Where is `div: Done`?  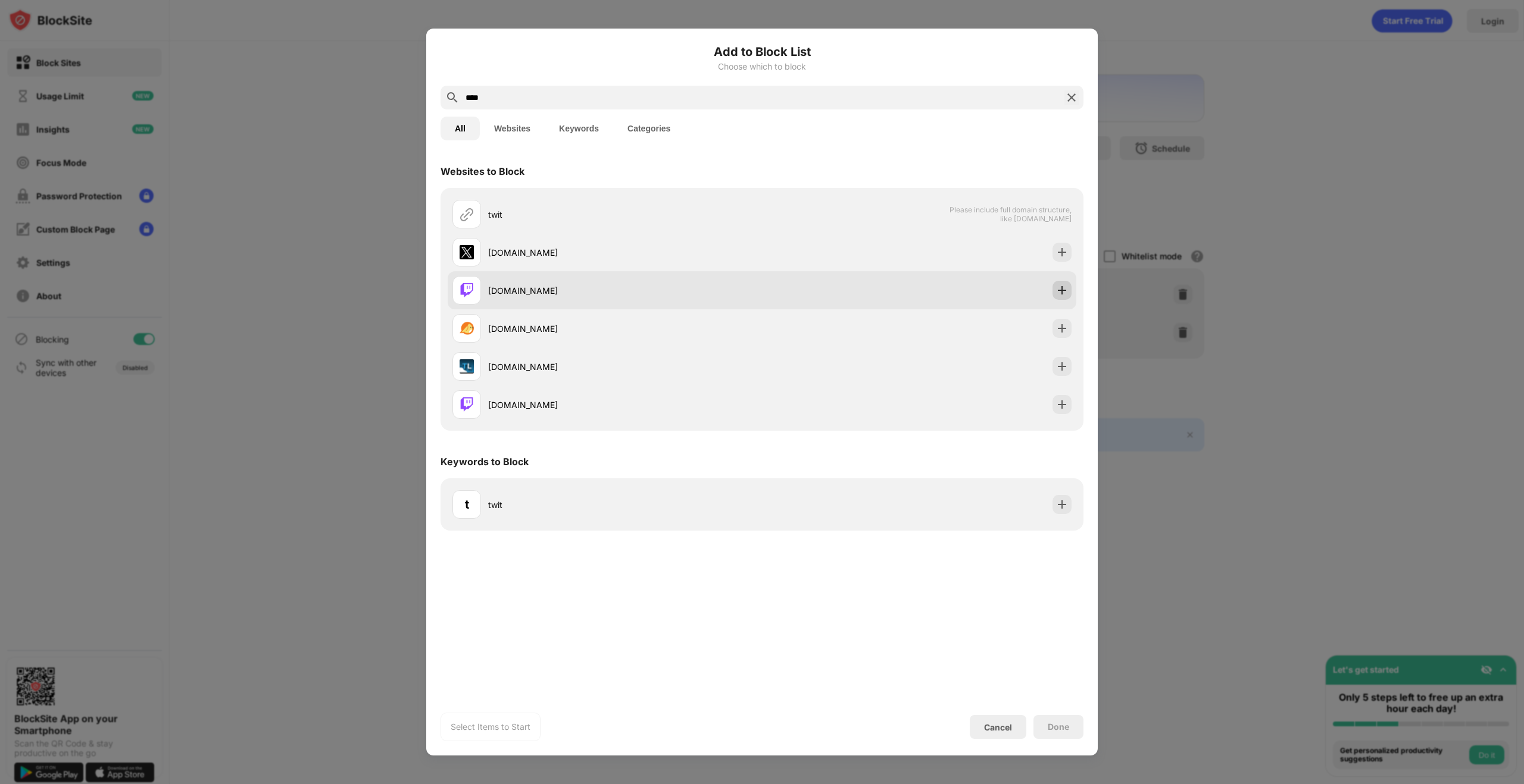
div: Done is located at coordinates (1059, 728).